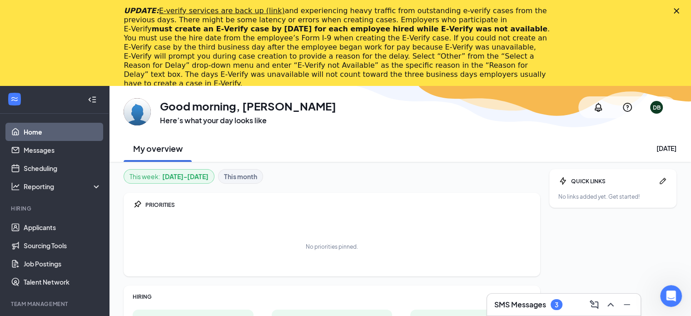 The width and height of the screenshot is (691, 316). What do you see at coordinates (62, 150) in the screenshot?
I see `a: Messages` at bounding box center [62, 150].